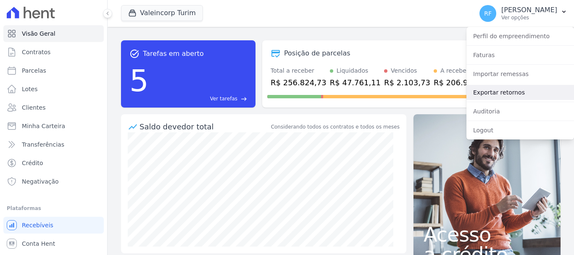 The width and height of the screenshot is (574, 255). Describe the element at coordinates (43, 126) in the screenshot. I see `span: Minha Carteira` at that location.